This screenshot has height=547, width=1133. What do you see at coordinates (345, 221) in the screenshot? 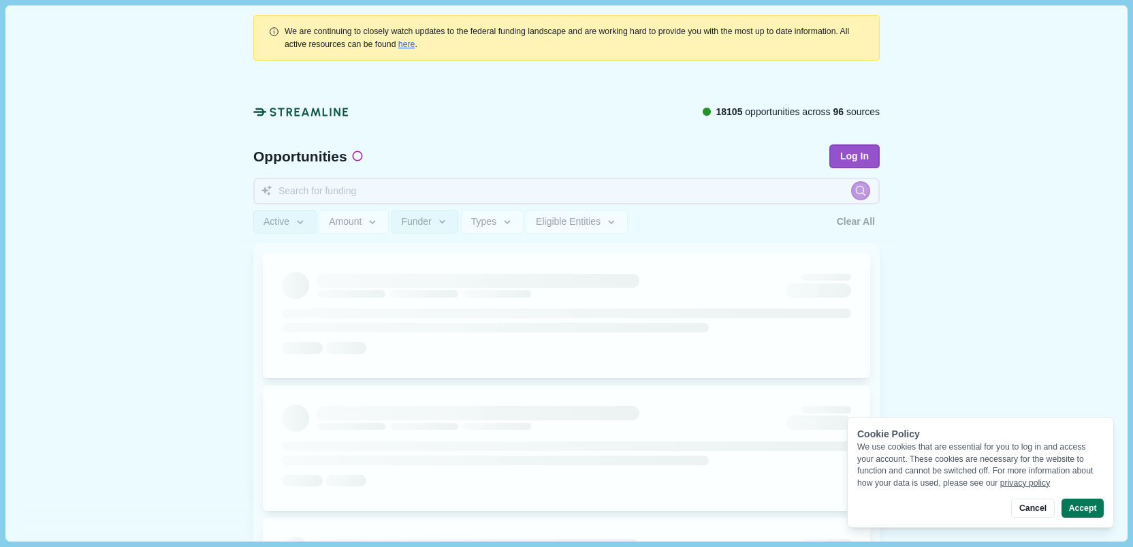
I see `span: Amount` at bounding box center [345, 221].